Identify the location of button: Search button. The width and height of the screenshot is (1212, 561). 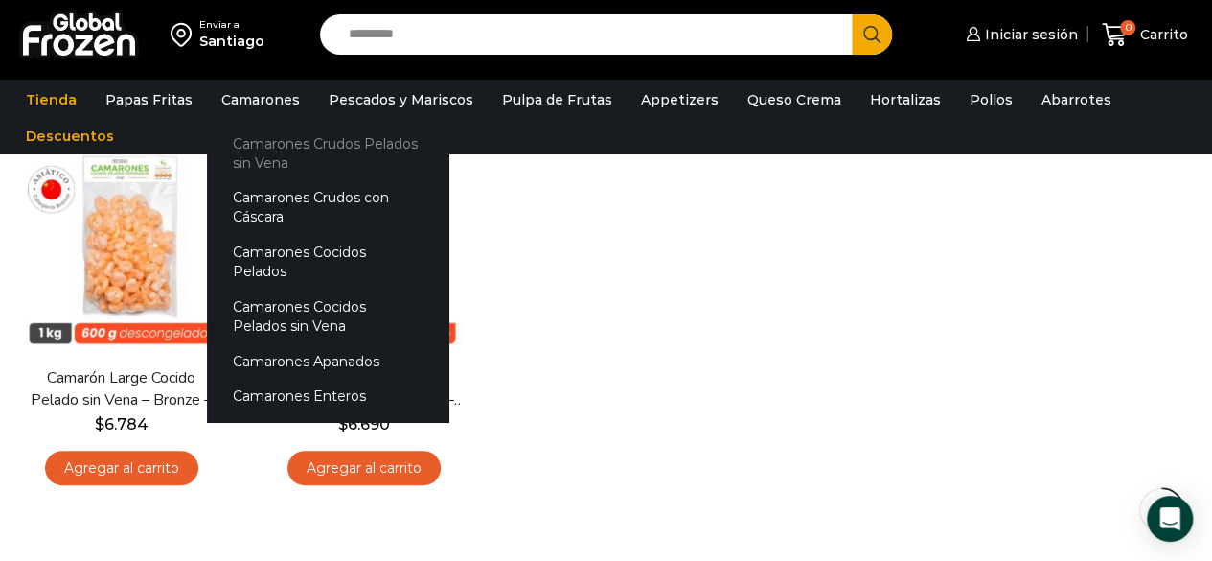
(872, 34).